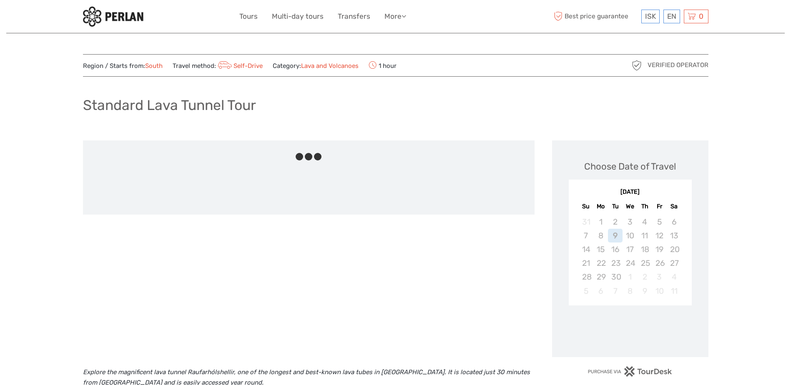  What do you see at coordinates (601, 277) in the screenshot?
I see `div: Not available Monday, September 29th, 2025` at bounding box center [601, 277].